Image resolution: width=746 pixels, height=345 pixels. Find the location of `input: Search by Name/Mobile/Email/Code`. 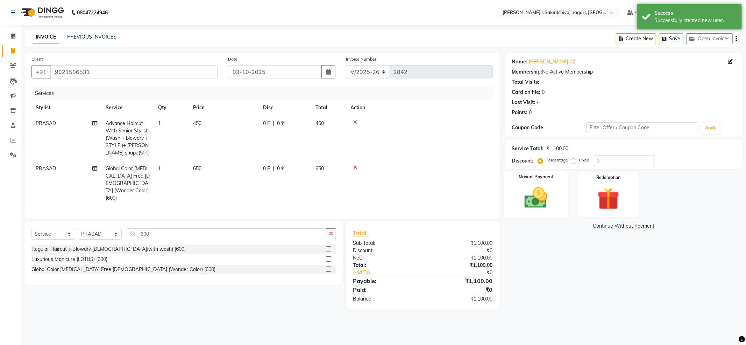

input: Search by Name/Mobile/Email/Code is located at coordinates (134, 72).